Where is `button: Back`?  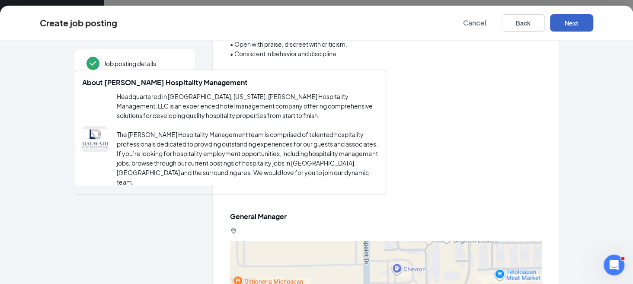 button: Back is located at coordinates (523, 23).